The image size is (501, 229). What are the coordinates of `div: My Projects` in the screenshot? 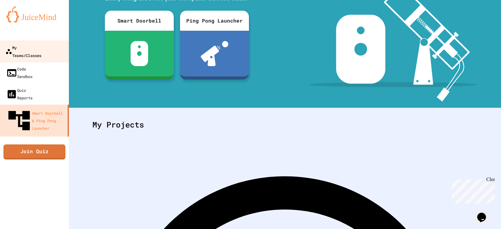 It's located at (285, 125).